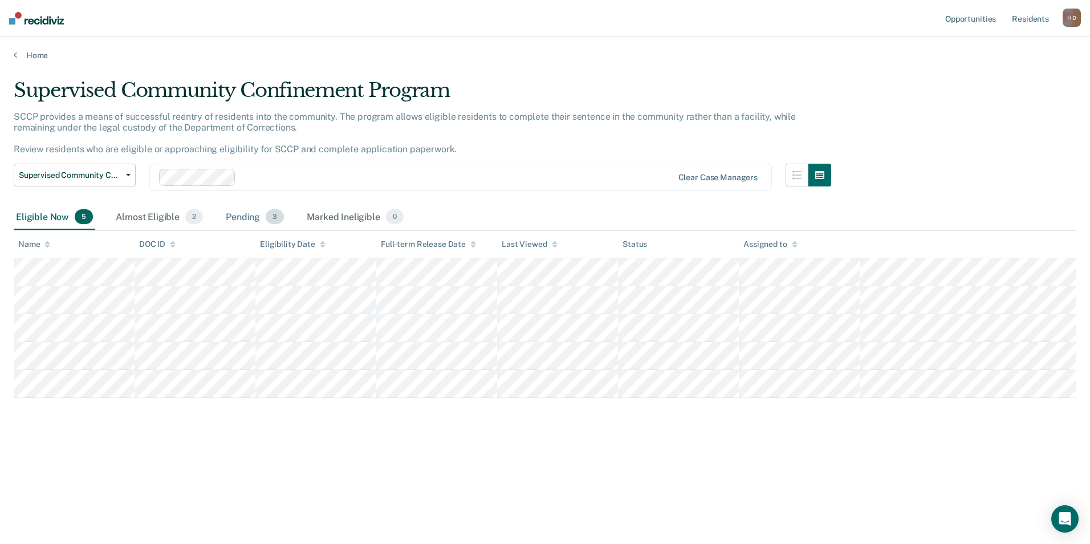  What do you see at coordinates (54, 217) in the screenshot?
I see `div: Eligible Now5` at bounding box center [54, 217].